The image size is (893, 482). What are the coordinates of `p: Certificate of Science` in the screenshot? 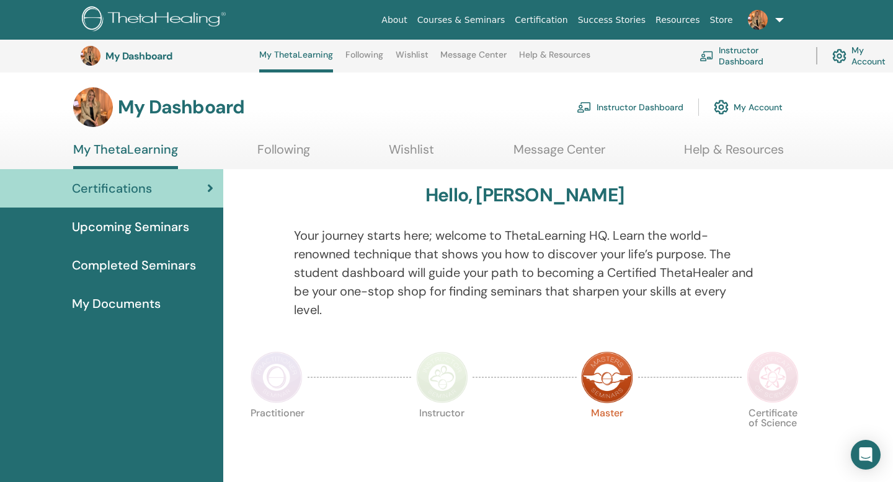 It's located at (772, 435).